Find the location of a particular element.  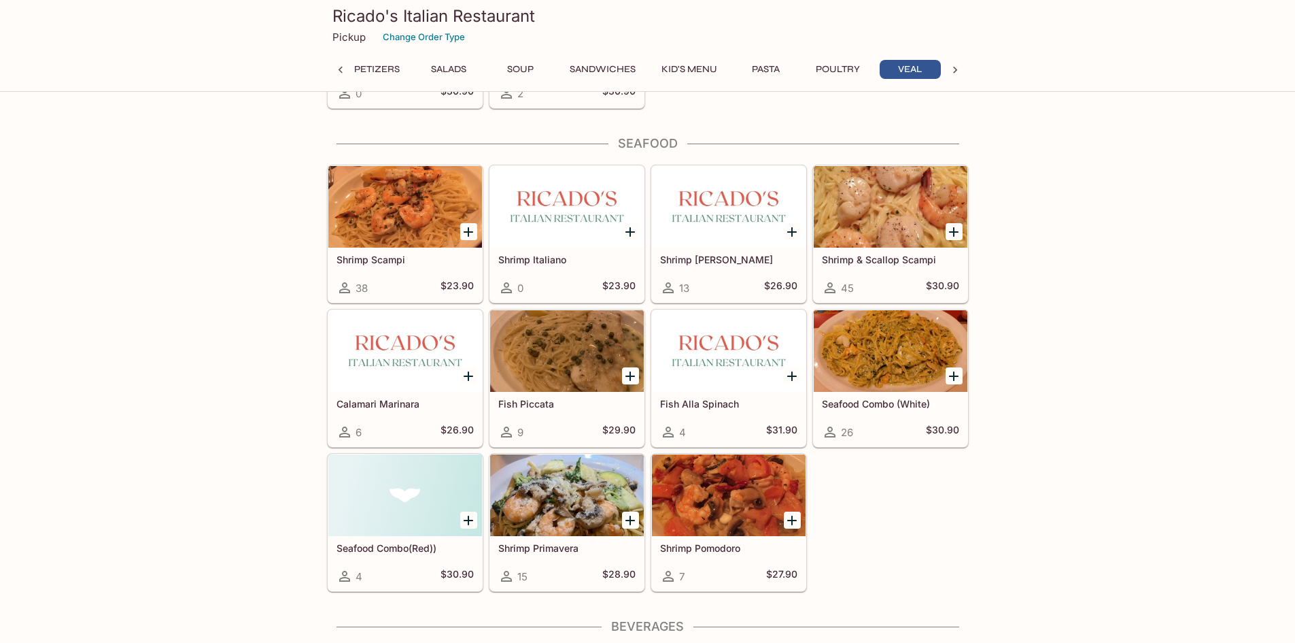

button: Appetizers is located at coordinates (371, 69).